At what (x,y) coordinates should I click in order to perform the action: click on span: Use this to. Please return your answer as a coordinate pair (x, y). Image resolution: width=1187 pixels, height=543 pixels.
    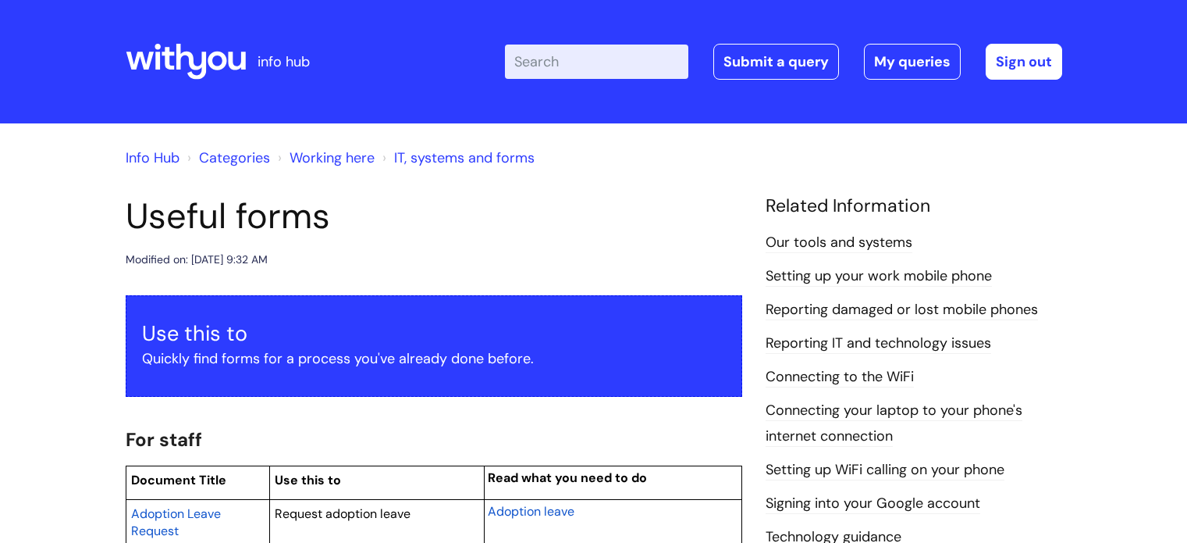
    Looking at the image, I should click on (308, 479).